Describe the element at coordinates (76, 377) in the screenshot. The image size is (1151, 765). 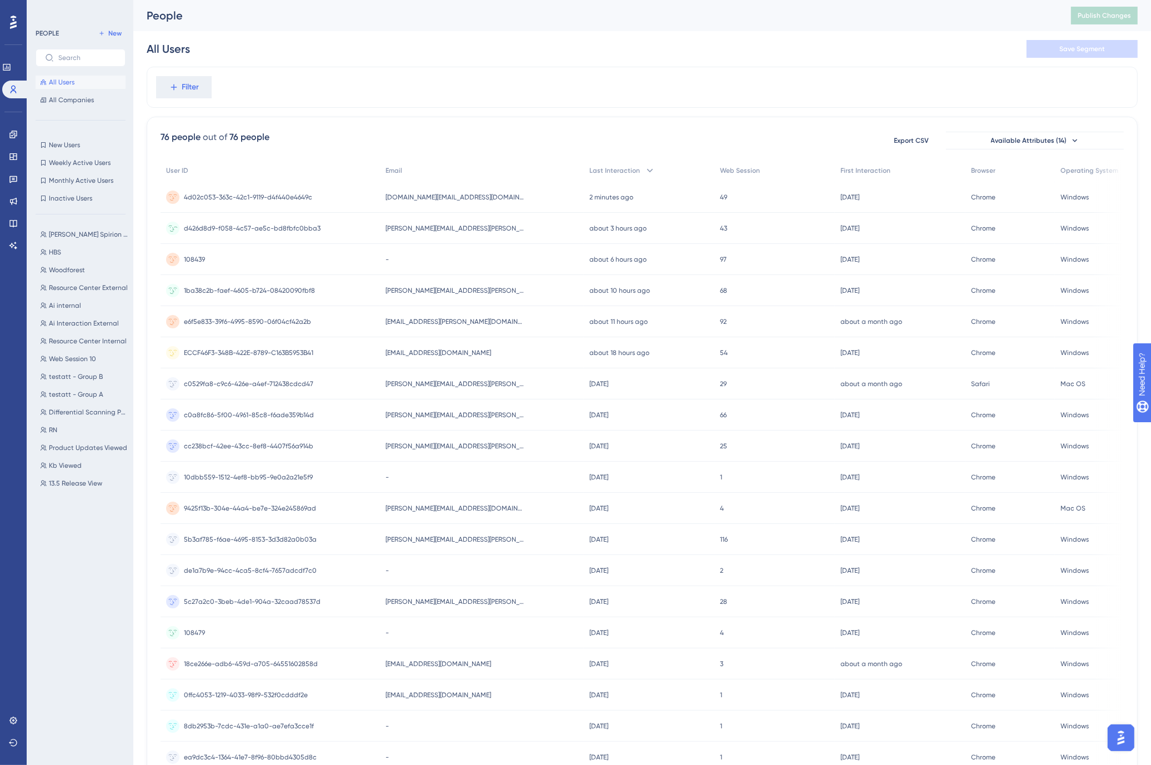
I see `span: testatt - Group B` at that location.